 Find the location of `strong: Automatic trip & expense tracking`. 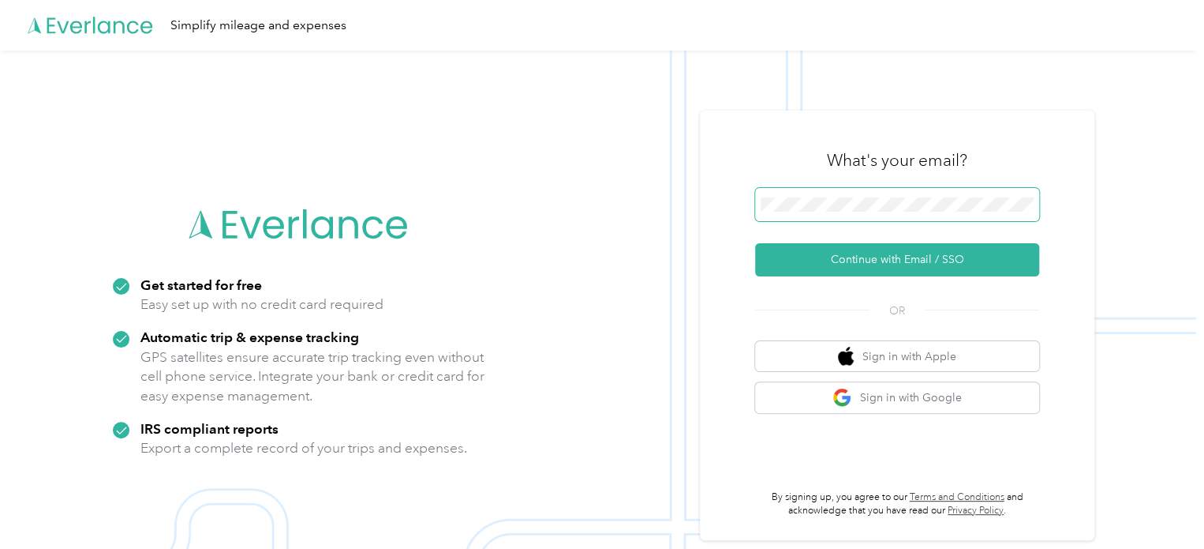

strong: Automatic trip & expense tracking is located at coordinates (249, 336).